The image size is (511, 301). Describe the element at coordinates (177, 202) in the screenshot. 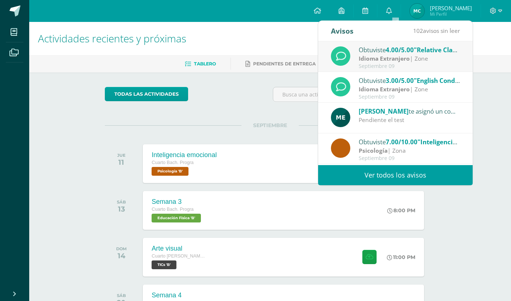

I see `div: Semana 3` at that location.